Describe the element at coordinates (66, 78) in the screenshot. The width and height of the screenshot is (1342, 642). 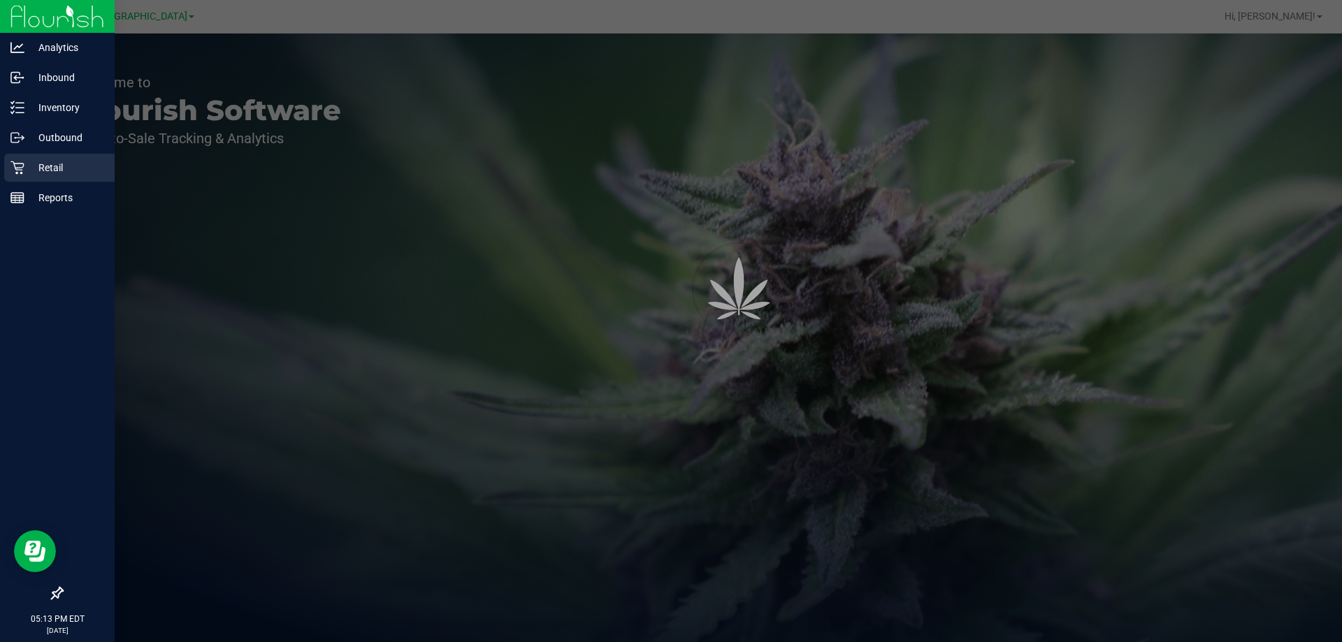
I see `p: Inbound` at that location.